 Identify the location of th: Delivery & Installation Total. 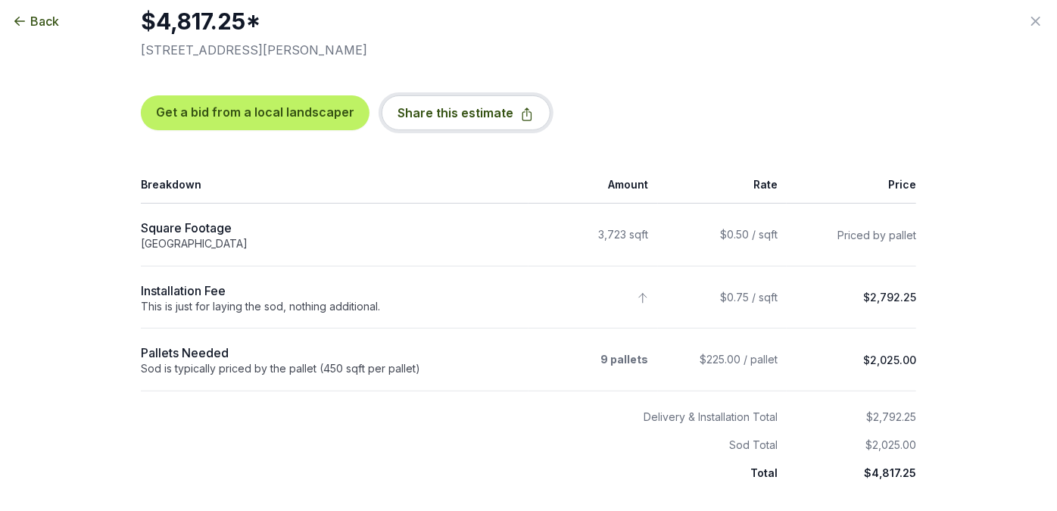
(464, 408).